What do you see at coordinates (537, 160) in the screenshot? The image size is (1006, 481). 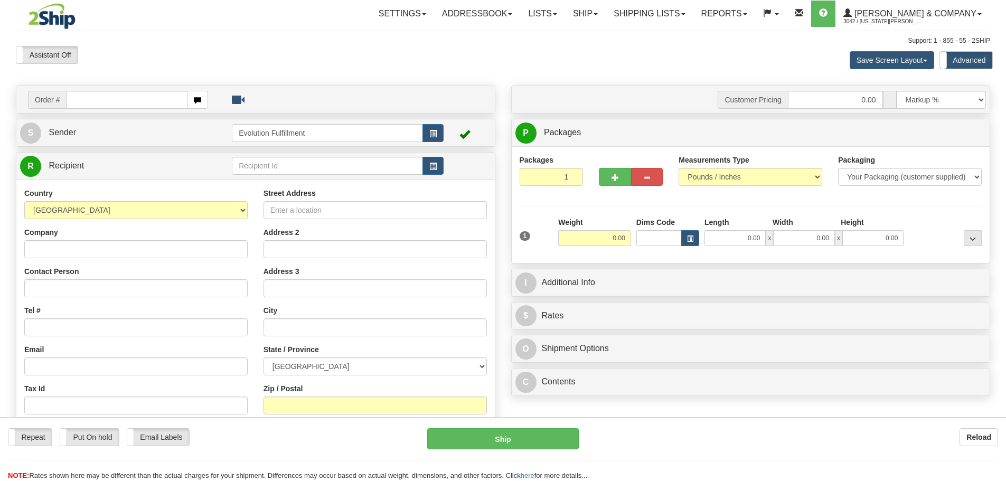 I see `label: Packages` at bounding box center [537, 160].